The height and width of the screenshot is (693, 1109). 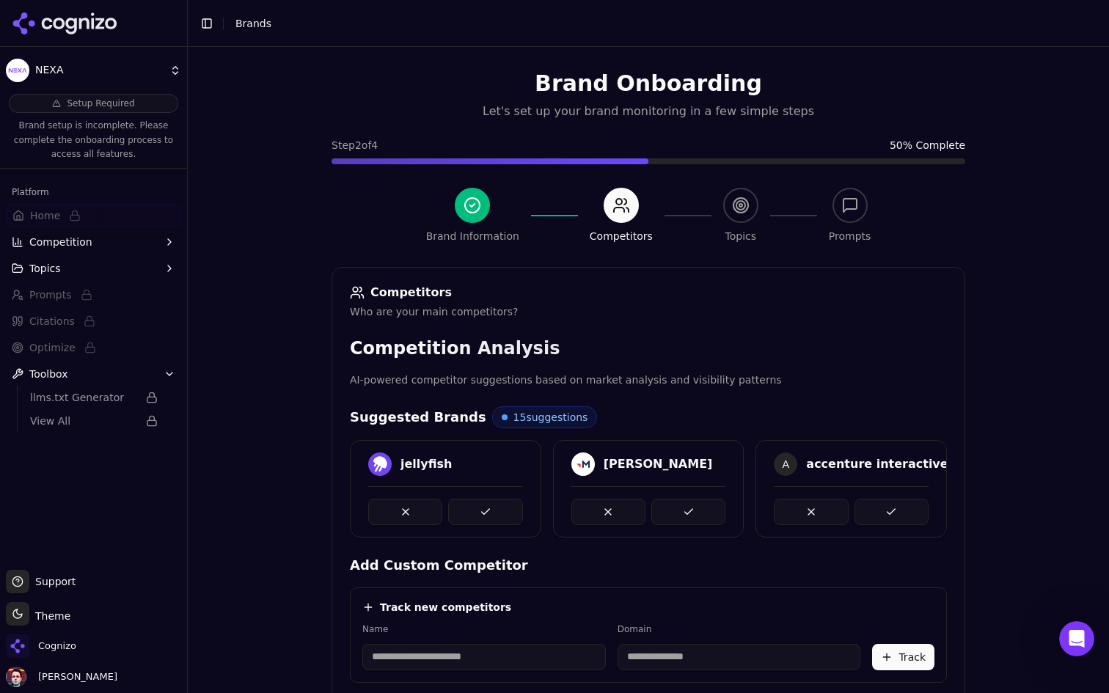 What do you see at coordinates (445, 607) in the screenshot?
I see `h4: Track new competitors` at bounding box center [445, 607].